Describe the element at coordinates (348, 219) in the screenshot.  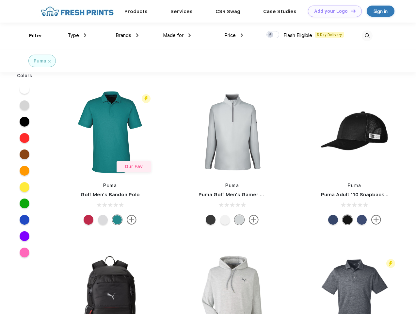
I see `div: Pma Blk with Pma Blk` at that location.